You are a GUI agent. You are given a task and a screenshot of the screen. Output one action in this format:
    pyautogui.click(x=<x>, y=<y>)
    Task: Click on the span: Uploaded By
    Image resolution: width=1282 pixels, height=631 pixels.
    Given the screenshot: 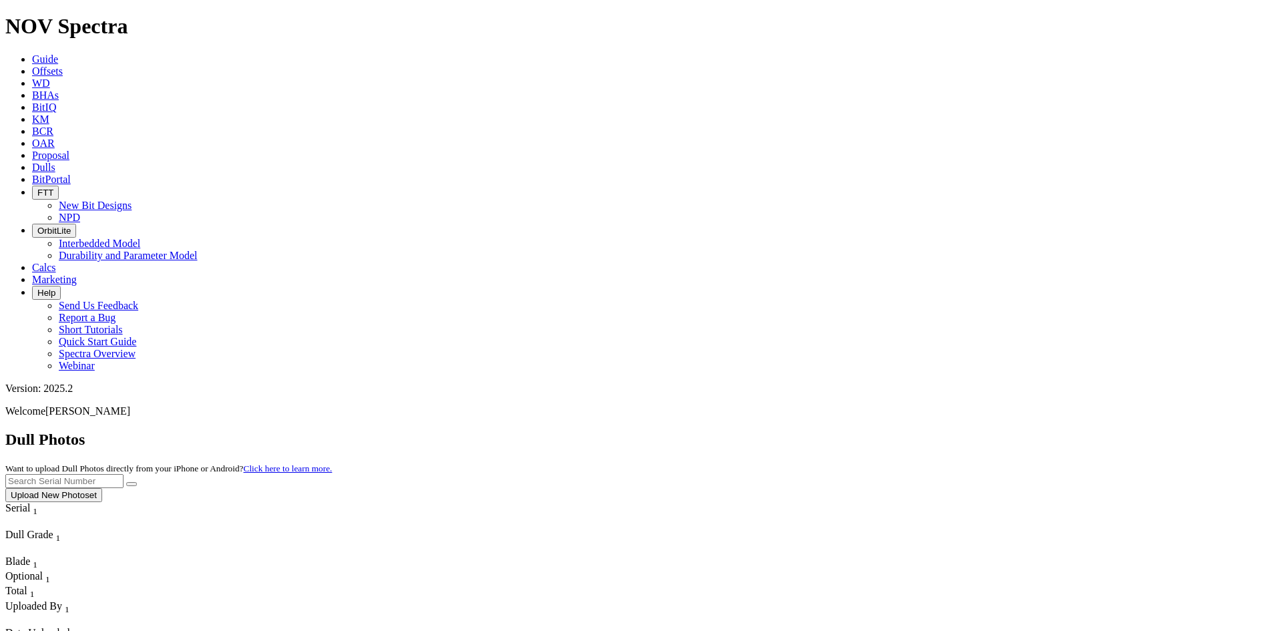 What is the action you would take?
    pyautogui.click(x=33, y=606)
    